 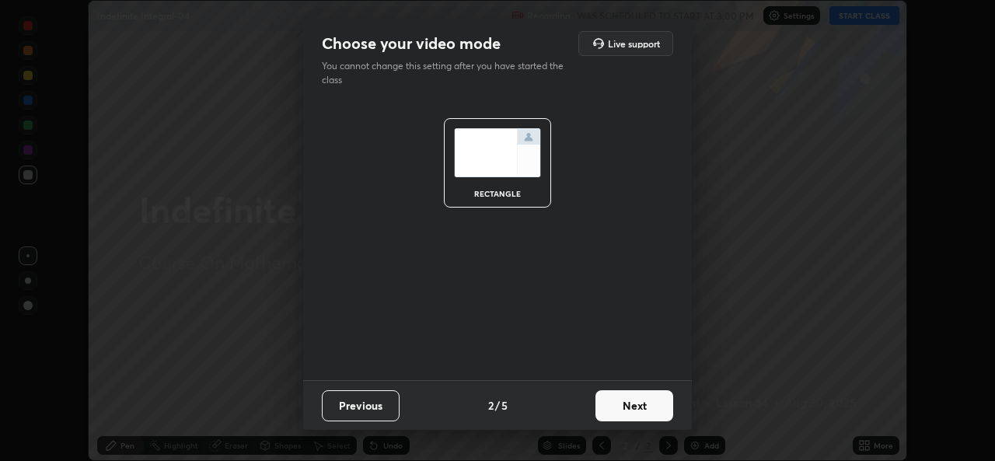 I want to click on button: Next, so click(x=634, y=406).